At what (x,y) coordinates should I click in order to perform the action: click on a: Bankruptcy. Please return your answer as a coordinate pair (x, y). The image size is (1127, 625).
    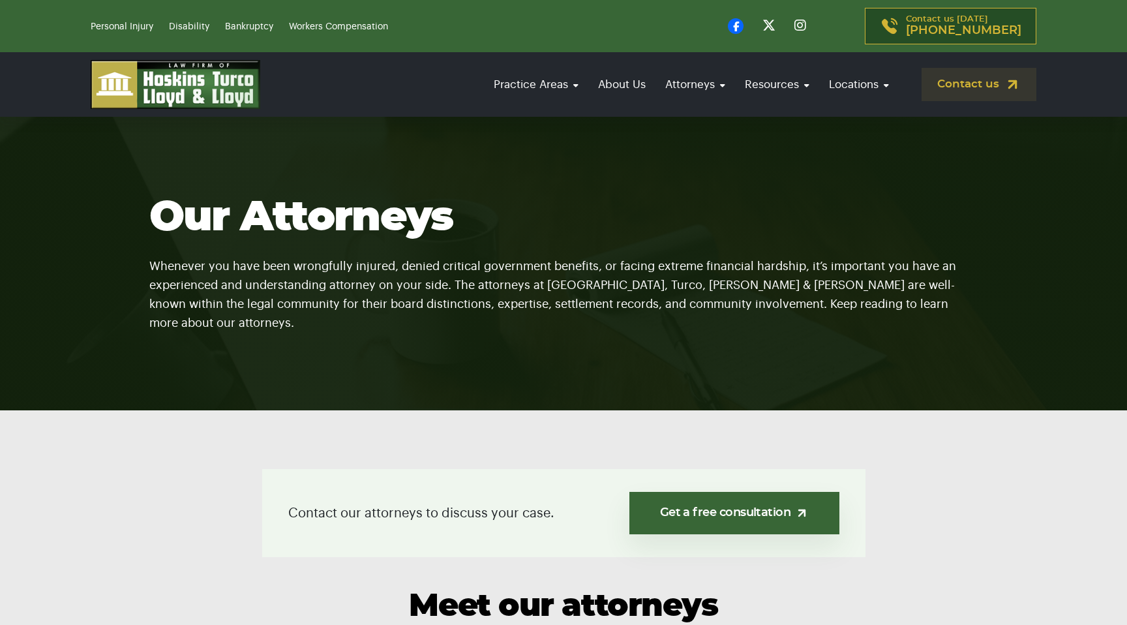
    Looking at the image, I should click on (249, 27).